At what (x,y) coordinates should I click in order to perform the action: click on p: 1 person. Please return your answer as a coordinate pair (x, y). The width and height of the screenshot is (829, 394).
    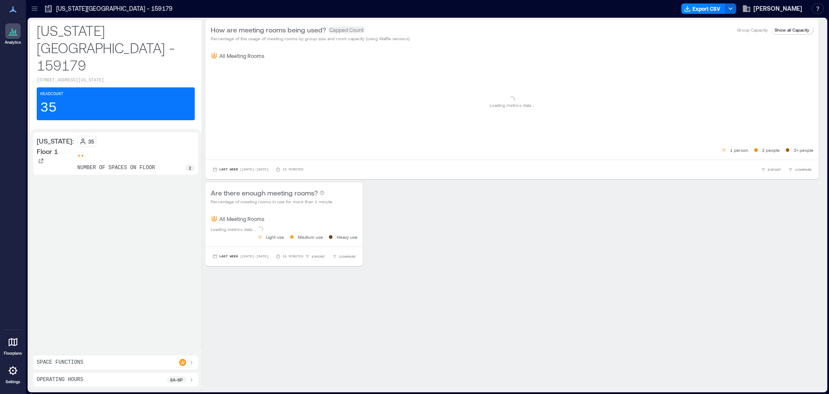
    Looking at the image, I should click on (740, 150).